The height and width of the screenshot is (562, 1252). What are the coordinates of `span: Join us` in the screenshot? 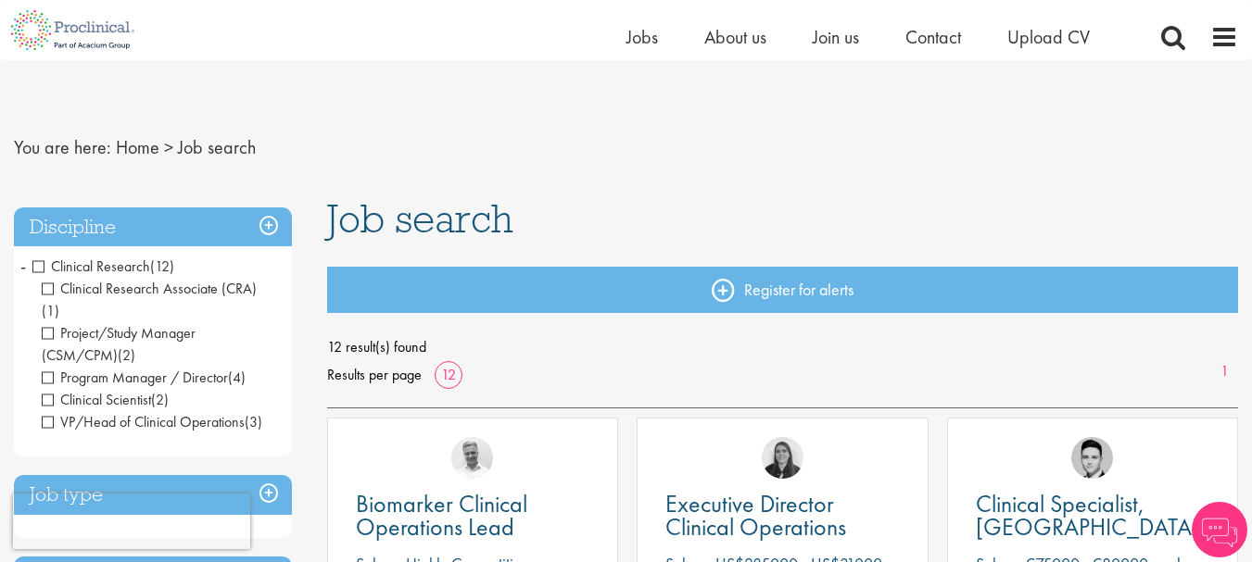 It's located at (836, 37).